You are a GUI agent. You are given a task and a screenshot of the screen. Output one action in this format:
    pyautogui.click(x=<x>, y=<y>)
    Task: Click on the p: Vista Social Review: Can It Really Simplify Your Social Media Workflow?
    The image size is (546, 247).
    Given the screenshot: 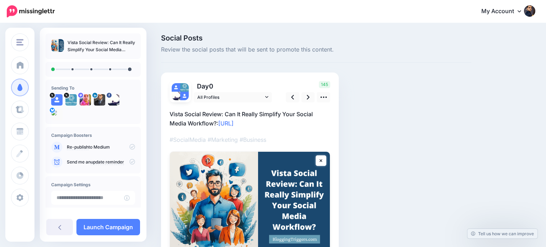 What is the action you would take?
    pyautogui.click(x=101, y=46)
    